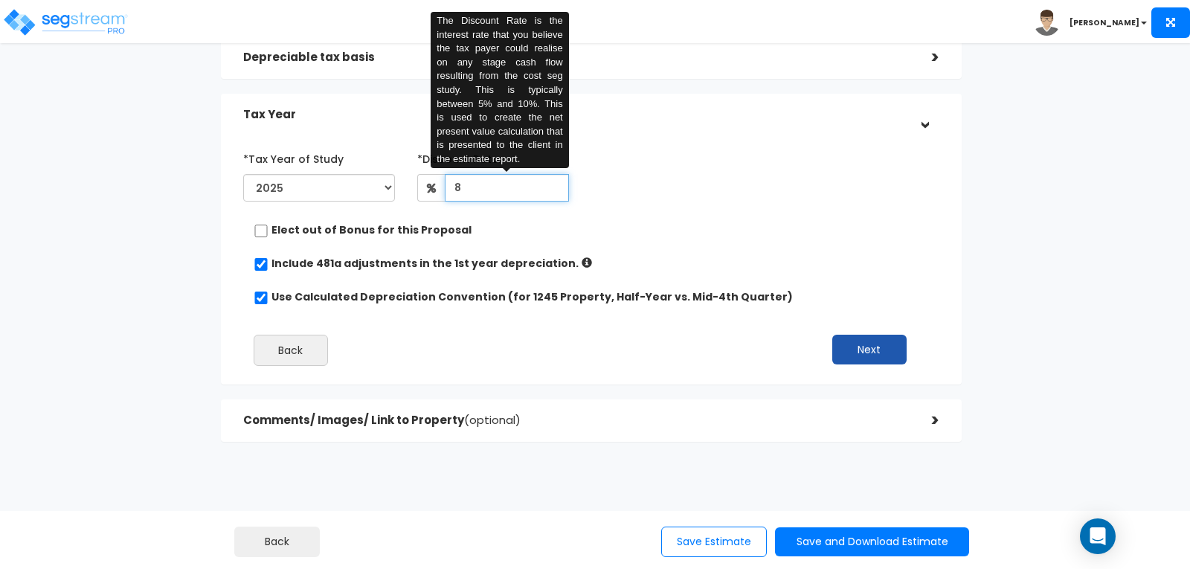  What do you see at coordinates (870, 350) in the screenshot?
I see `button: Next` at bounding box center [870, 350].